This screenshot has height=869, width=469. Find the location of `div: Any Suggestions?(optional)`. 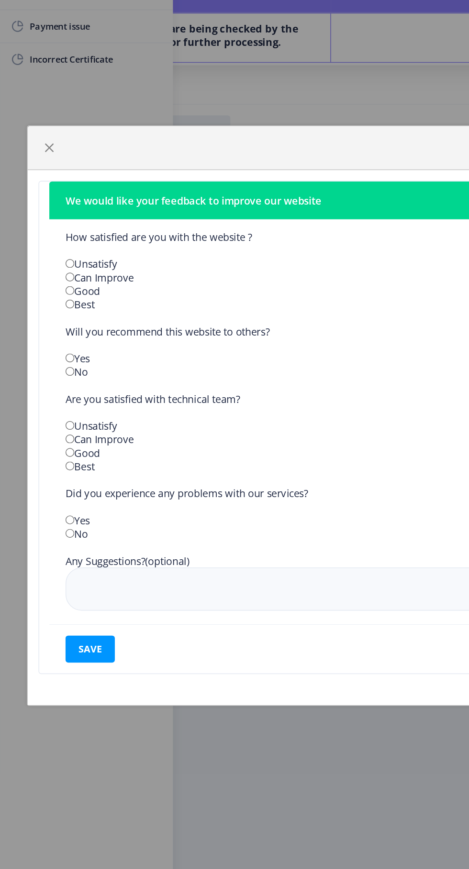

div: Any Suggestions?(optional) is located at coordinates (234, 537).